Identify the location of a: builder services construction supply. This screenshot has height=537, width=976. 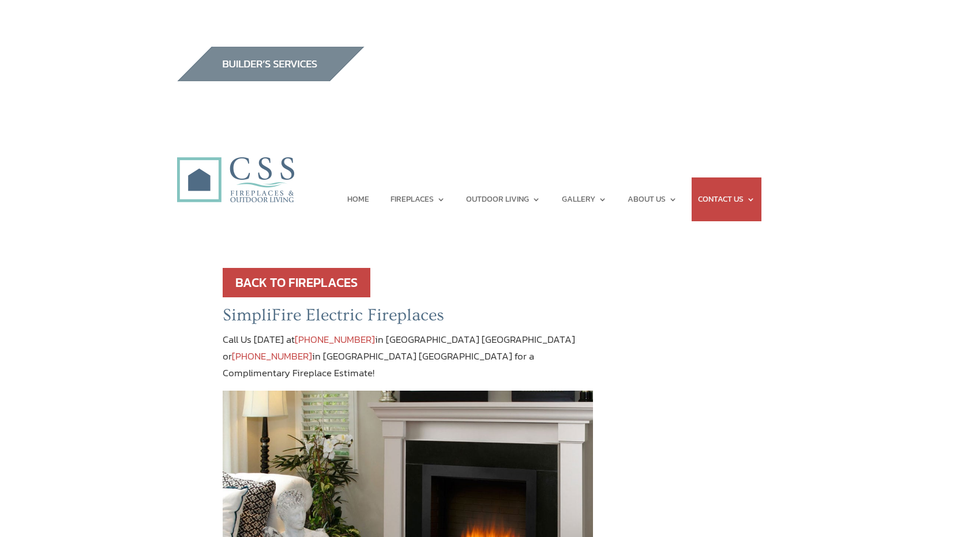
(270, 78).